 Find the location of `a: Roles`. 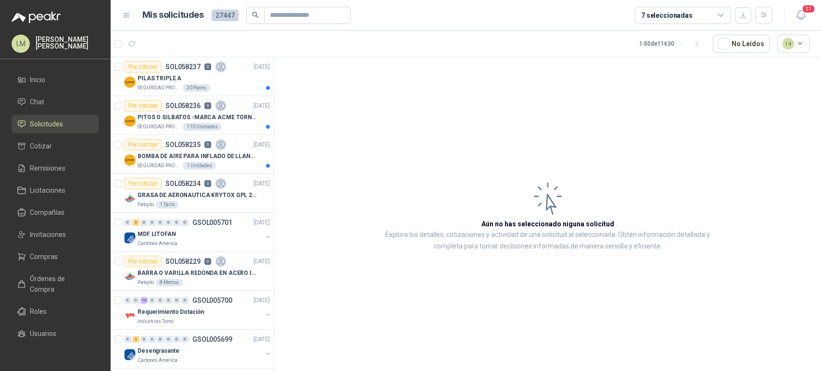

a: Roles is located at coordinates (55, 312).